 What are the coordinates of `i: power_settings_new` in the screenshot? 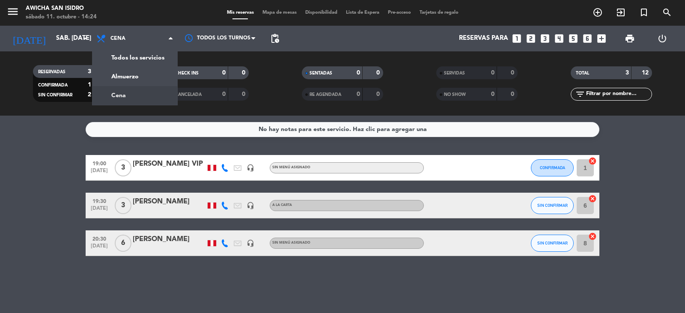 It's located at (662, 39).